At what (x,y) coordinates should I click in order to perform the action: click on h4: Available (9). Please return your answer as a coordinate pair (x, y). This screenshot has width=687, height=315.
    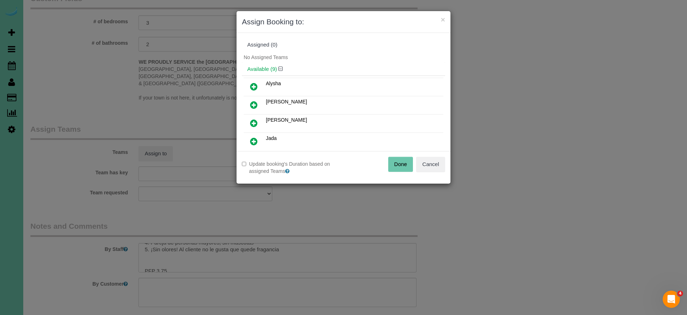
    Looking at the image, I should click on (344, 69).